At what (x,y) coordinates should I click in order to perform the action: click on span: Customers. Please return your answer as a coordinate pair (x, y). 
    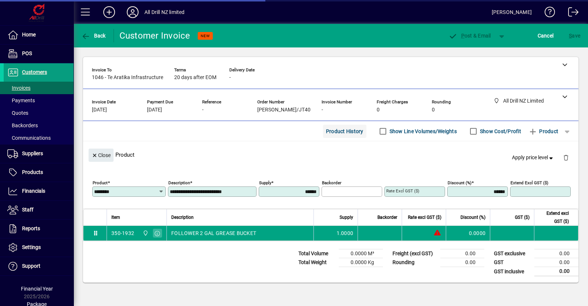
    Looking at the image, I should click on (35, 72).